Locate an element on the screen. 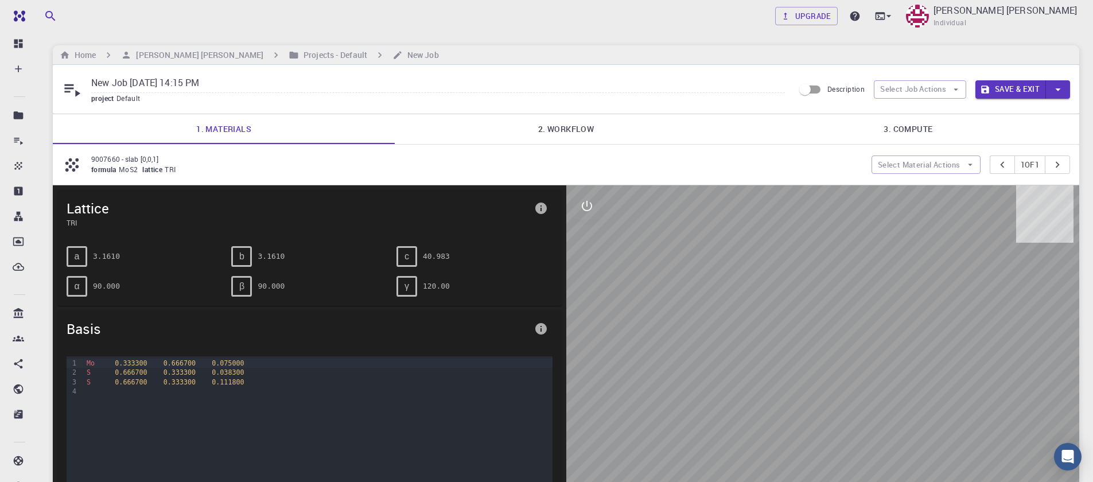 The image size is (1093, 482). span: lattice is located at coordinates (153, 169).